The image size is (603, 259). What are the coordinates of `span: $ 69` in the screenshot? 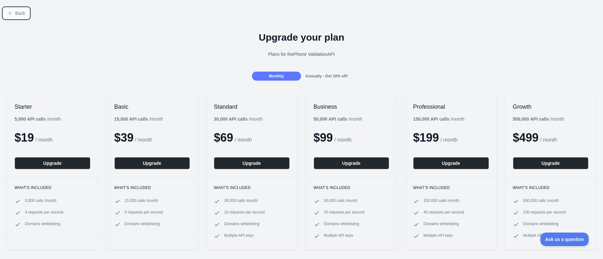 It's located at (223, 137).